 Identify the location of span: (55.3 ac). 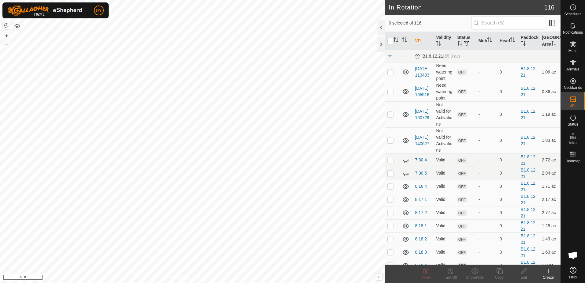
(451, 56).